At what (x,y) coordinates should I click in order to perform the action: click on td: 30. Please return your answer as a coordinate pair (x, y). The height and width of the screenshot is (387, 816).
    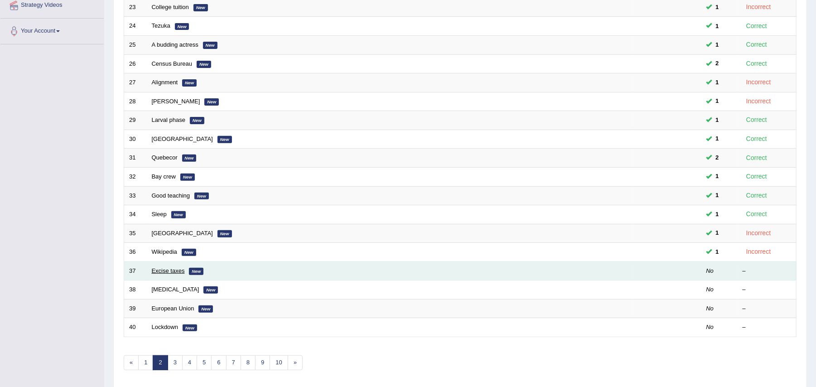
    Looking at the image, I should click on (135, 139).